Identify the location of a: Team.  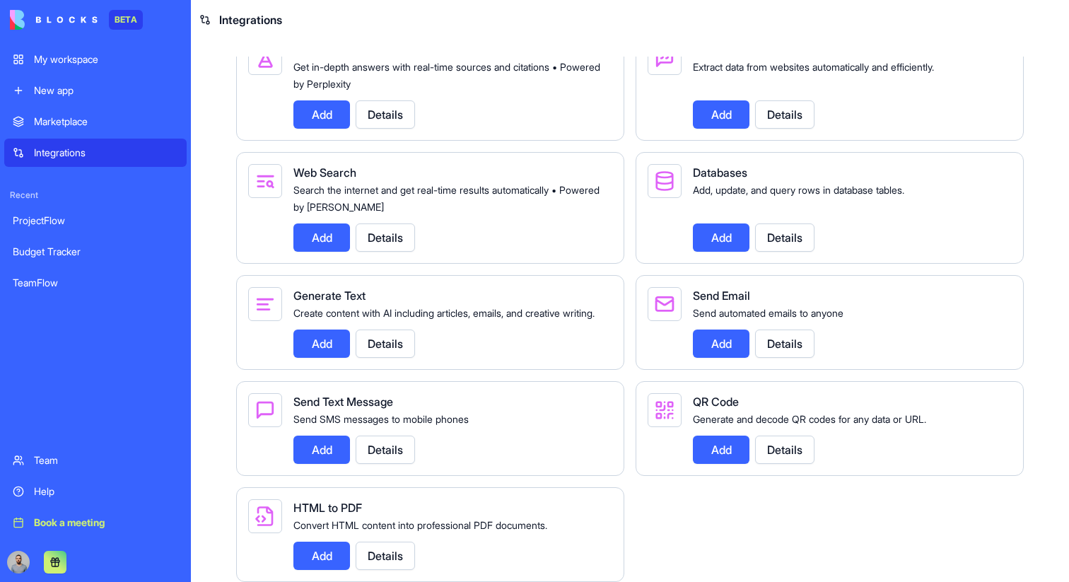
(95, 460).